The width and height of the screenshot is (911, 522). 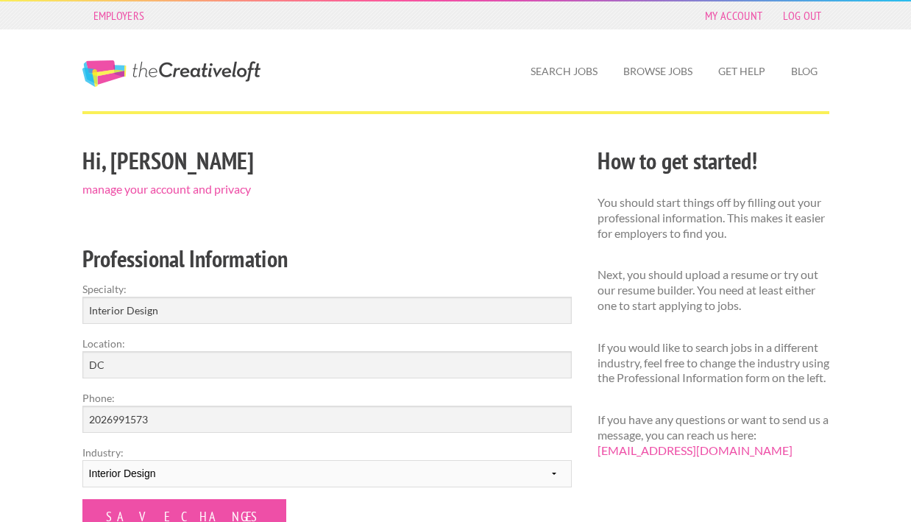 I want to click on a: Get Help, so click(x=742, y=71).